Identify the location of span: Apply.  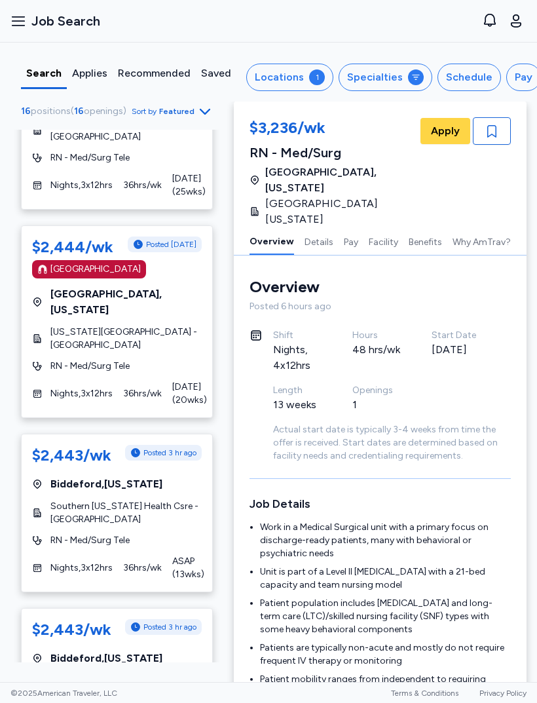
(446, 131).